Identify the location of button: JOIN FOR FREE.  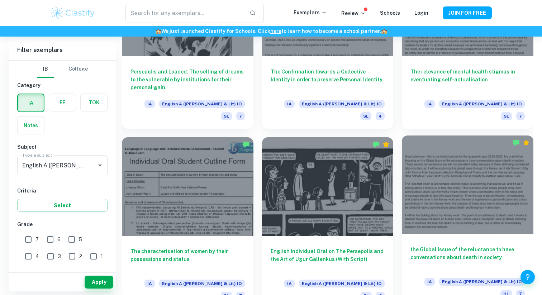
(467, 13).